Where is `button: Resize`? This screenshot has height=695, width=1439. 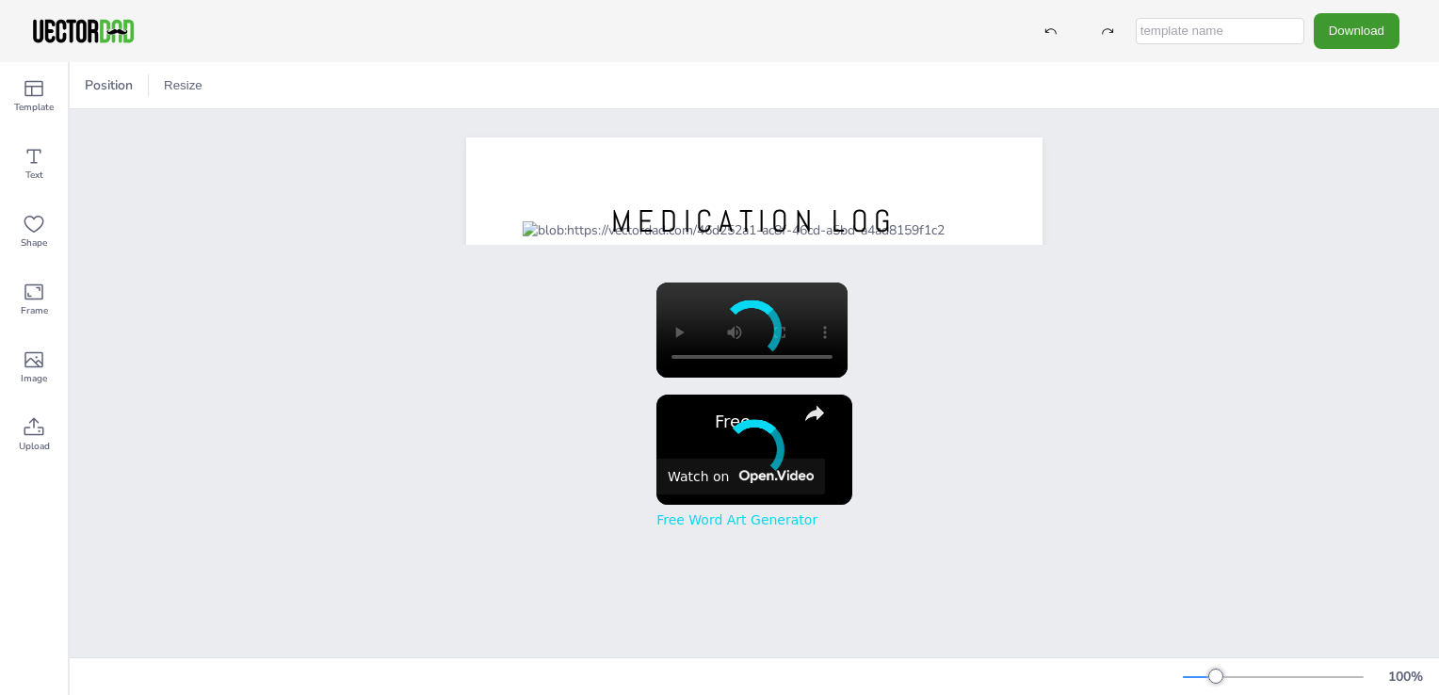
button: Resize is located at coordinates (183, 86).